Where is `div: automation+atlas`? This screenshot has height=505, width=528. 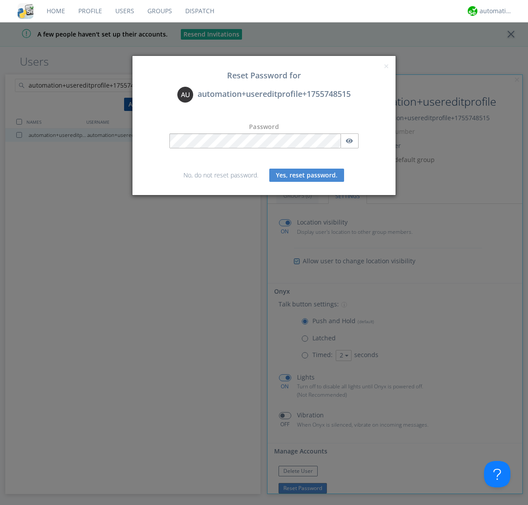
div: automation+atlas is located at coordinates (496, 11).